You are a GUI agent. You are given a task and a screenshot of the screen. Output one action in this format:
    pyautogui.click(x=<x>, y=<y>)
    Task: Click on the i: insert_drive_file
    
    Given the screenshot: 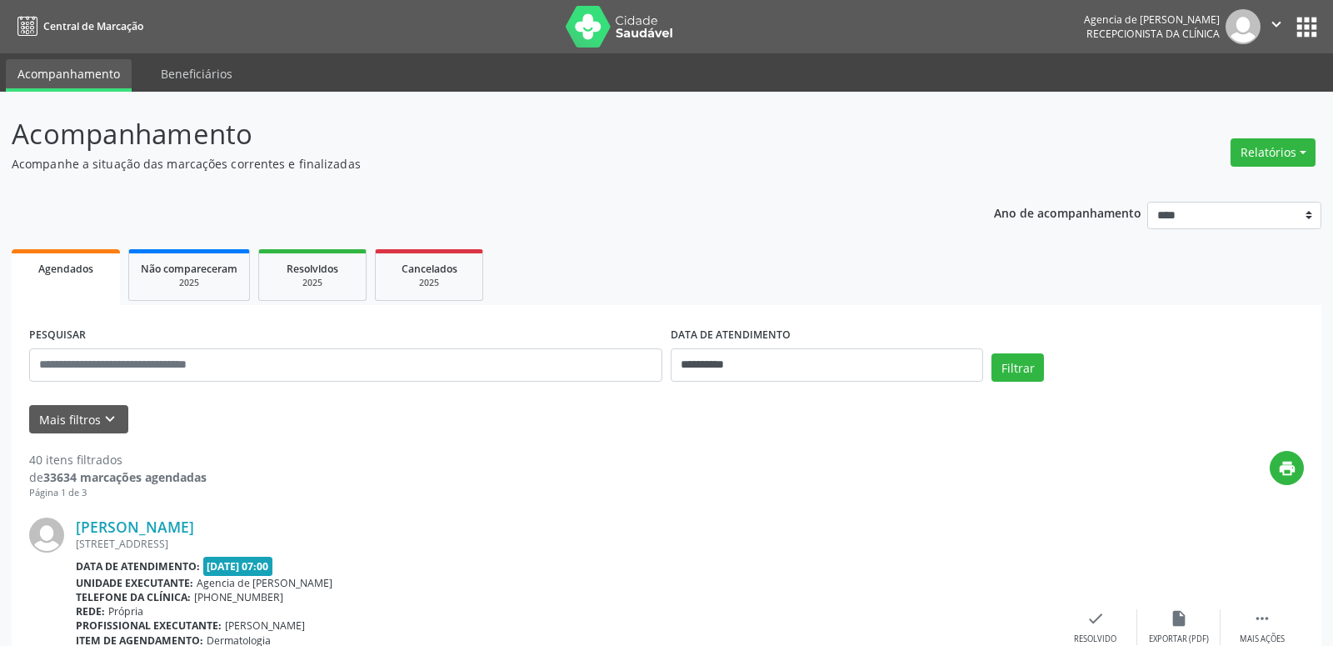 What is the action you would take?
    pyautogui.click(x=1179, y=618)
    